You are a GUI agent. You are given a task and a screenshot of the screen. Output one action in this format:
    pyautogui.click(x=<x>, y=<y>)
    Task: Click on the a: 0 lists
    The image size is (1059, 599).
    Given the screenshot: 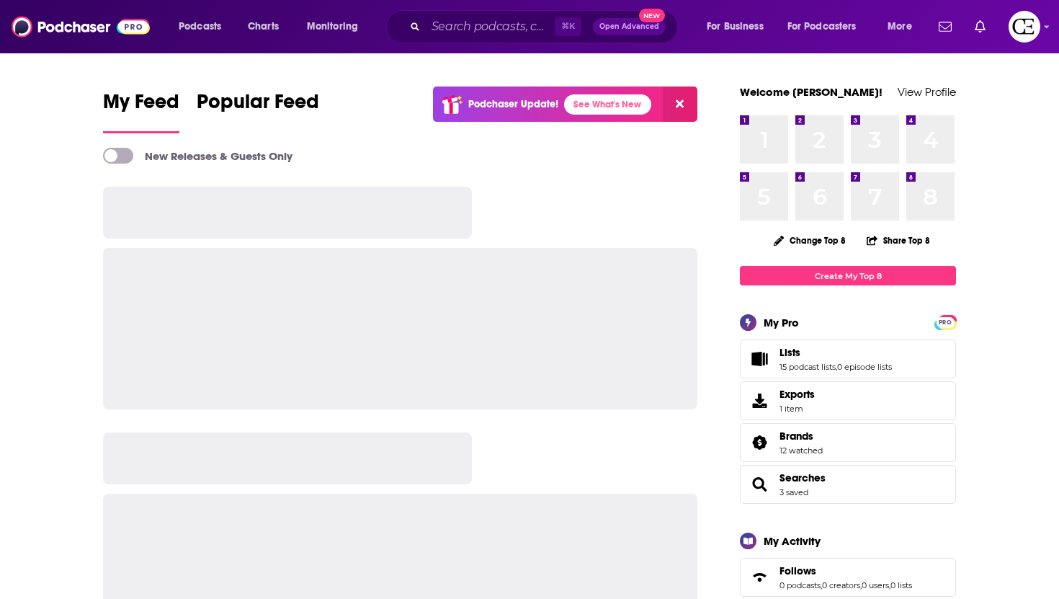 What is the action you would take?
    pyautogui.click(x=901, y=585)
    